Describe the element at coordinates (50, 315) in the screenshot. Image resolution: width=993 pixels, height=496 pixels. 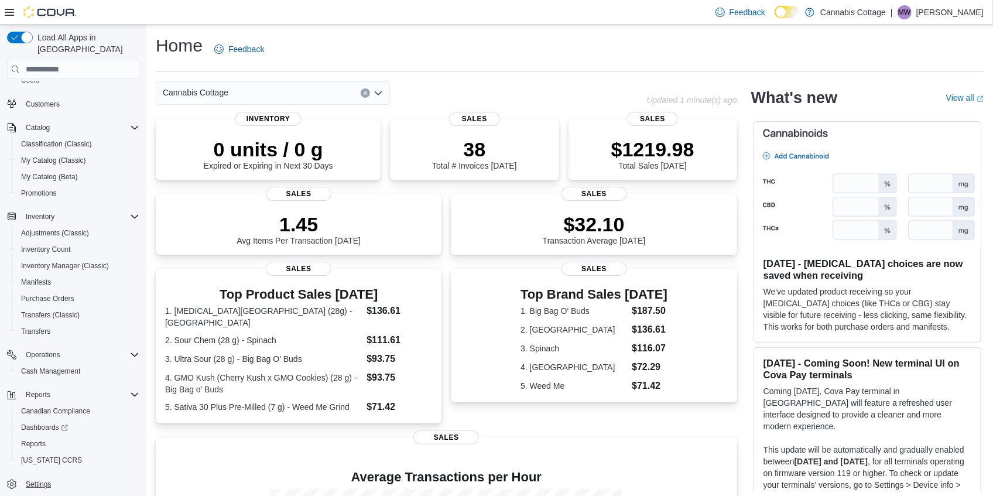
I see `span: Transfers (Classic)` at that location.